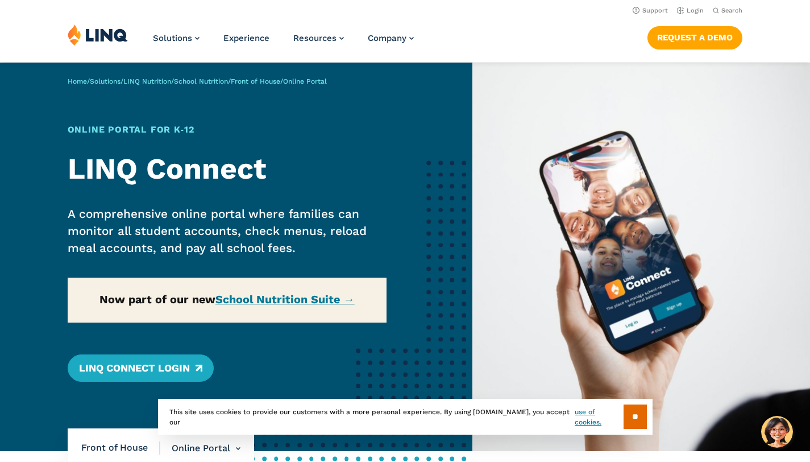  What do you see at coordinates (651, 10) in the screenshot?
I see `a: Support` at bounding box center [651, 10].